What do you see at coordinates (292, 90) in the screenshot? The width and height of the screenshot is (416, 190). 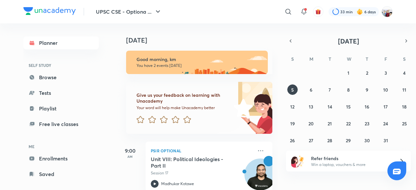 I see `button: October 5, 2025` at bounding box center [292, 90].